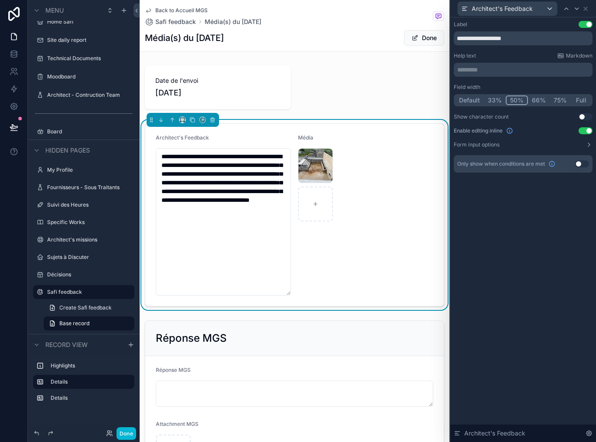 The width and height of the screenshot is (596, 442). Describe the element at coordinates (507, 9) in the screenshot. I see `button: Architect's Feedback` at that location.